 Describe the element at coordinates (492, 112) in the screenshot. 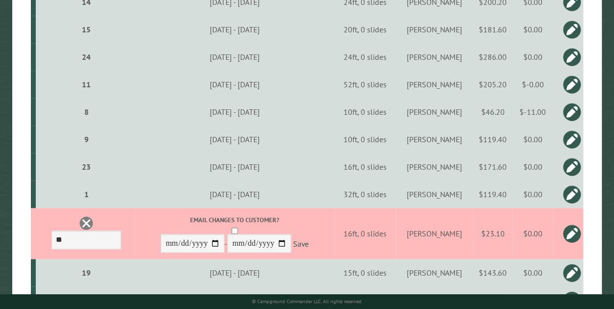

I see `td: $46.20` at that location.